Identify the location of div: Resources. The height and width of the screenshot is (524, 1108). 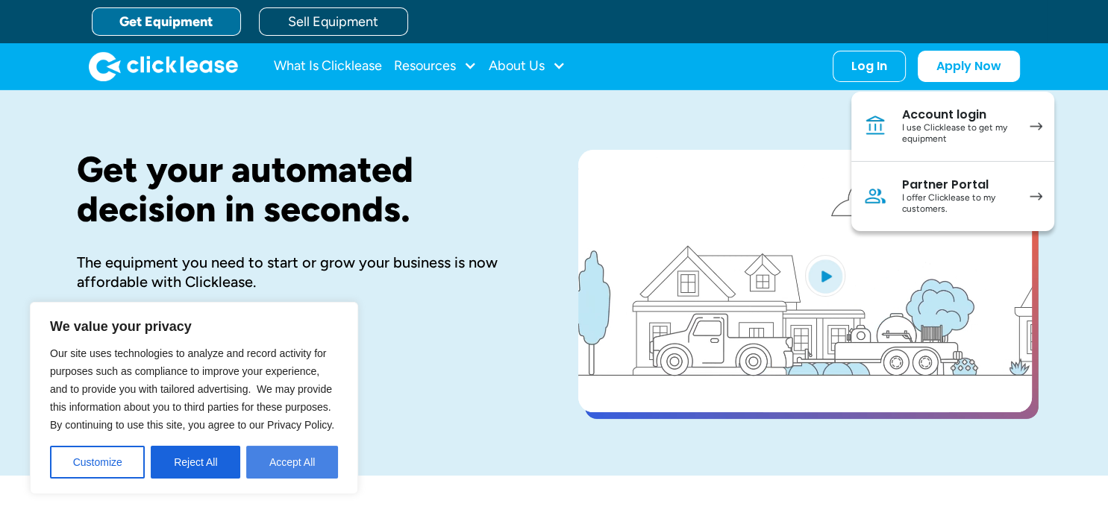
(435, 66).